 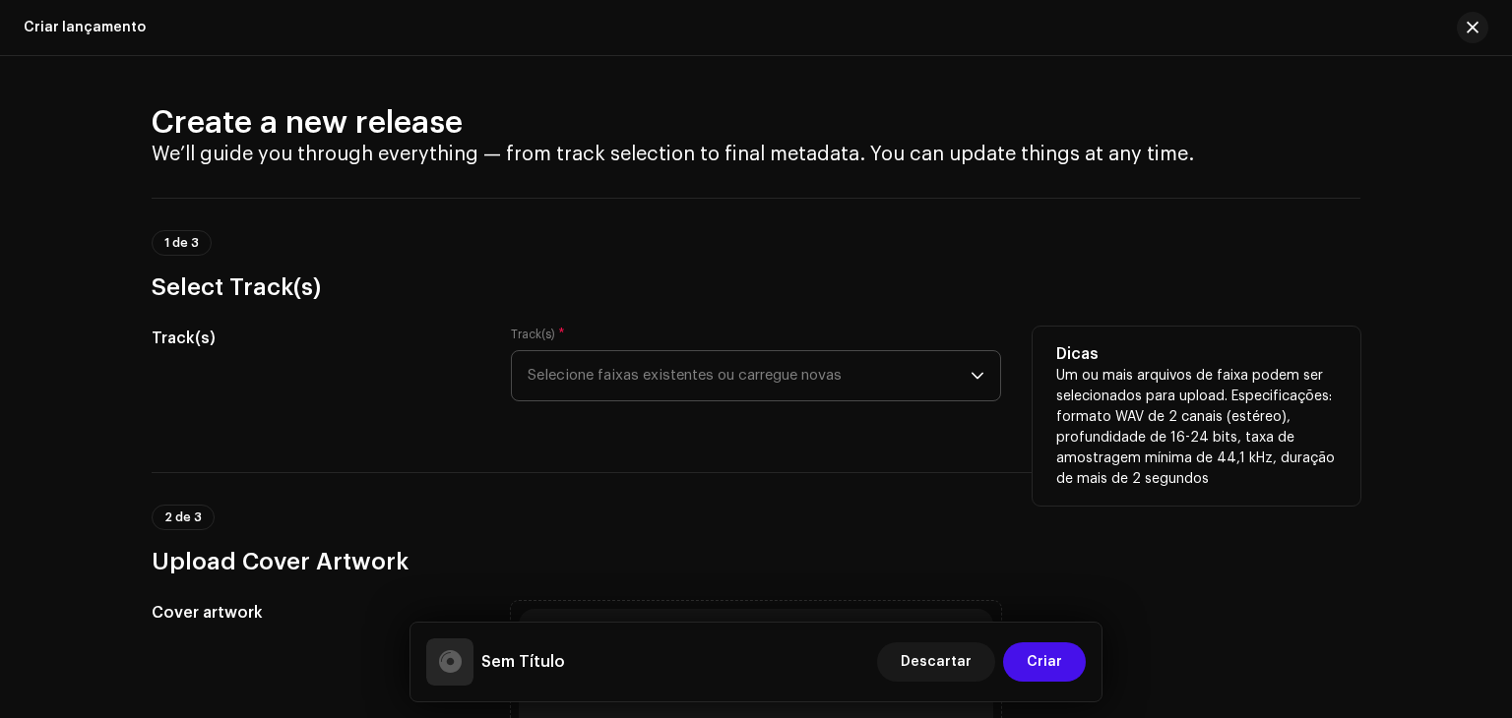 What do you see at coordinates (1196, 354) in the screenshot?
I see `h5: Dicas` at bounding box center [1196, 354].